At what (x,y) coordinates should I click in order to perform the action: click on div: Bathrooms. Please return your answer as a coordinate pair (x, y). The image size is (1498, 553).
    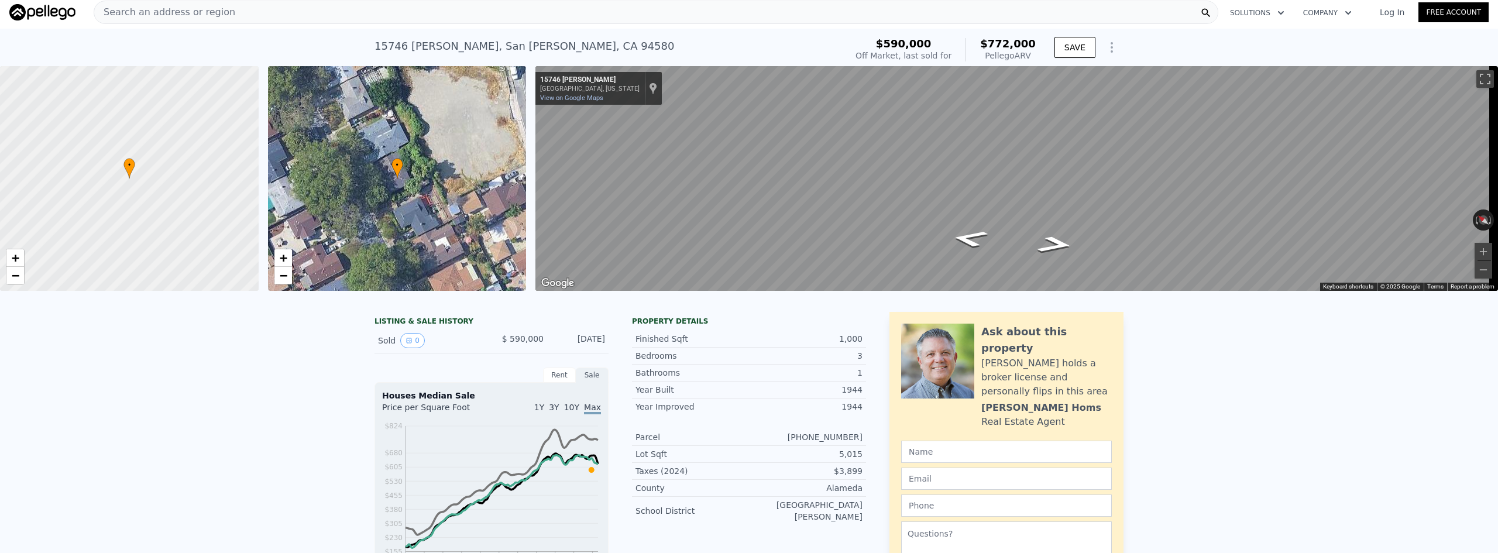
    Looking at the image, I should click on (692, 373).